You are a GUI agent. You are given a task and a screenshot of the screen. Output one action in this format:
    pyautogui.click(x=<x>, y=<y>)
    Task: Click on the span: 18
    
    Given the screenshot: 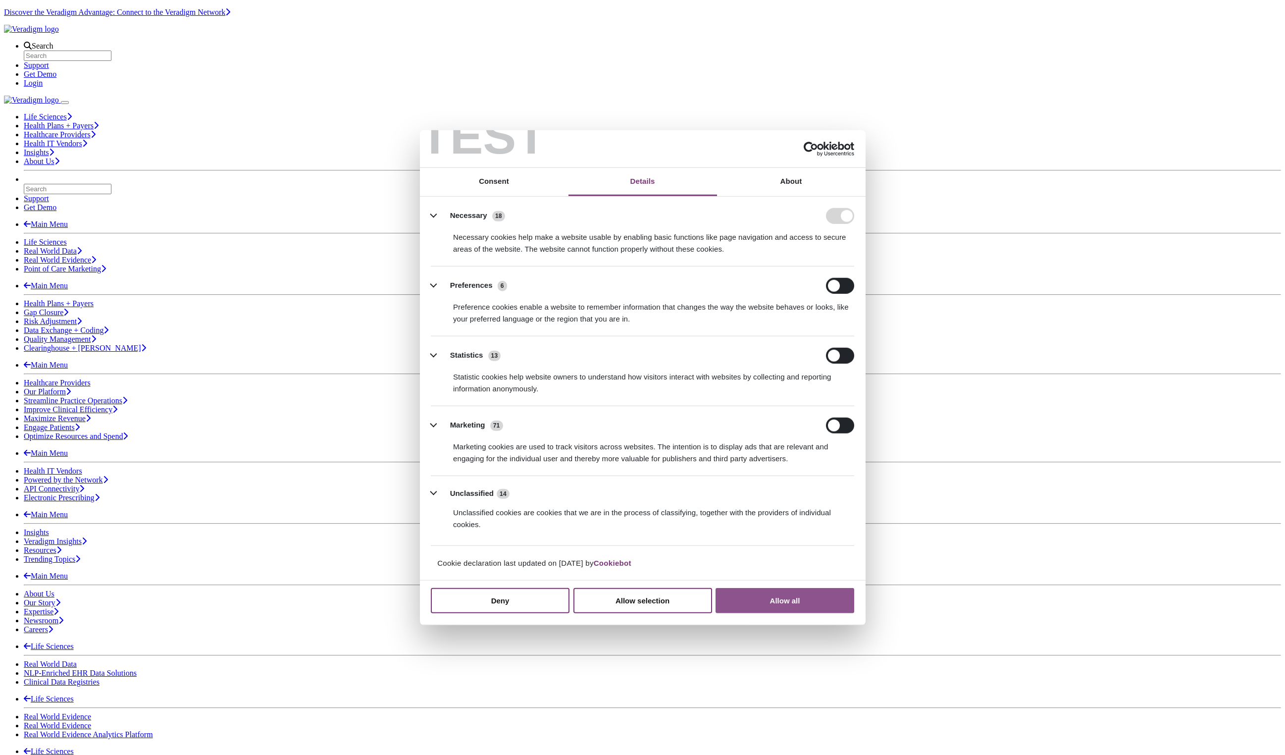 What is the action you would take?
    pyautogui.click(x=499, y=216)
    